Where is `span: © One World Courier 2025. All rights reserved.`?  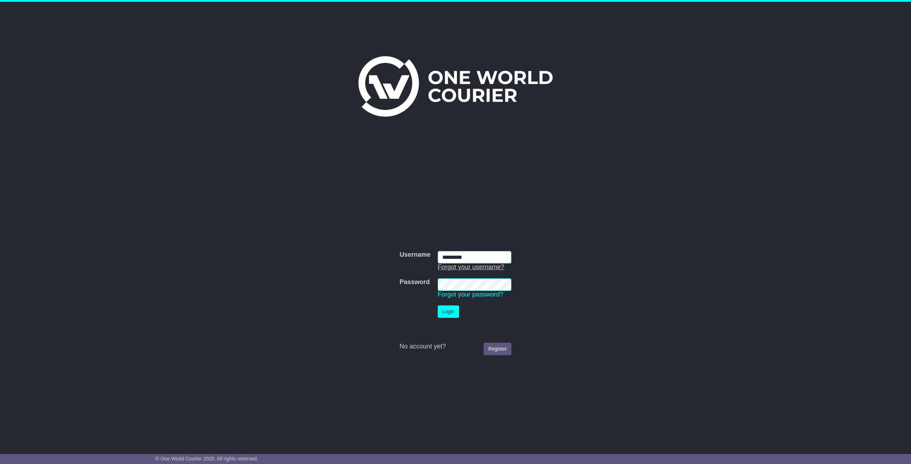 span: © One World Courier 2025. All rights reserved. is located at coordinates (207, 459).